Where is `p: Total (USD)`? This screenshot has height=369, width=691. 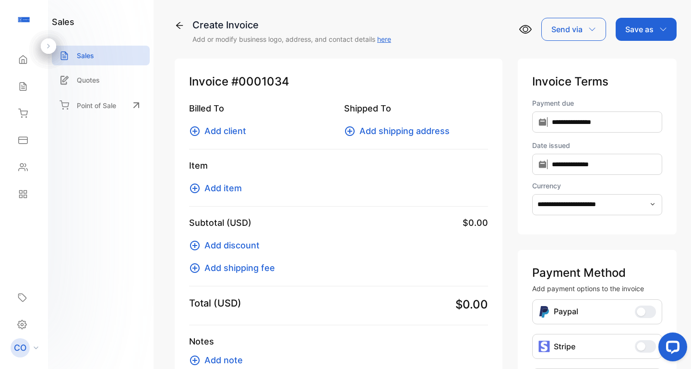 p: Total (USD) is located at coordinates (215, 303).